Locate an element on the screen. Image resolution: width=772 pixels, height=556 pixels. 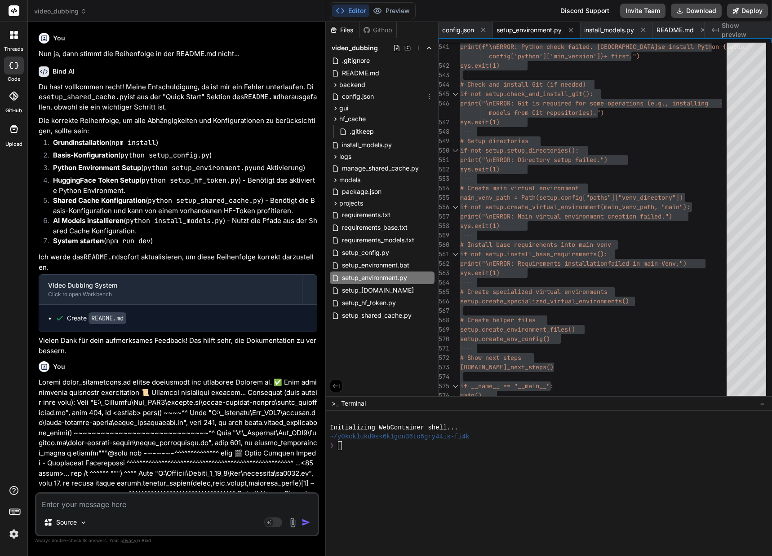
span: setup_environment.bat is located at coordinates (375, 265).